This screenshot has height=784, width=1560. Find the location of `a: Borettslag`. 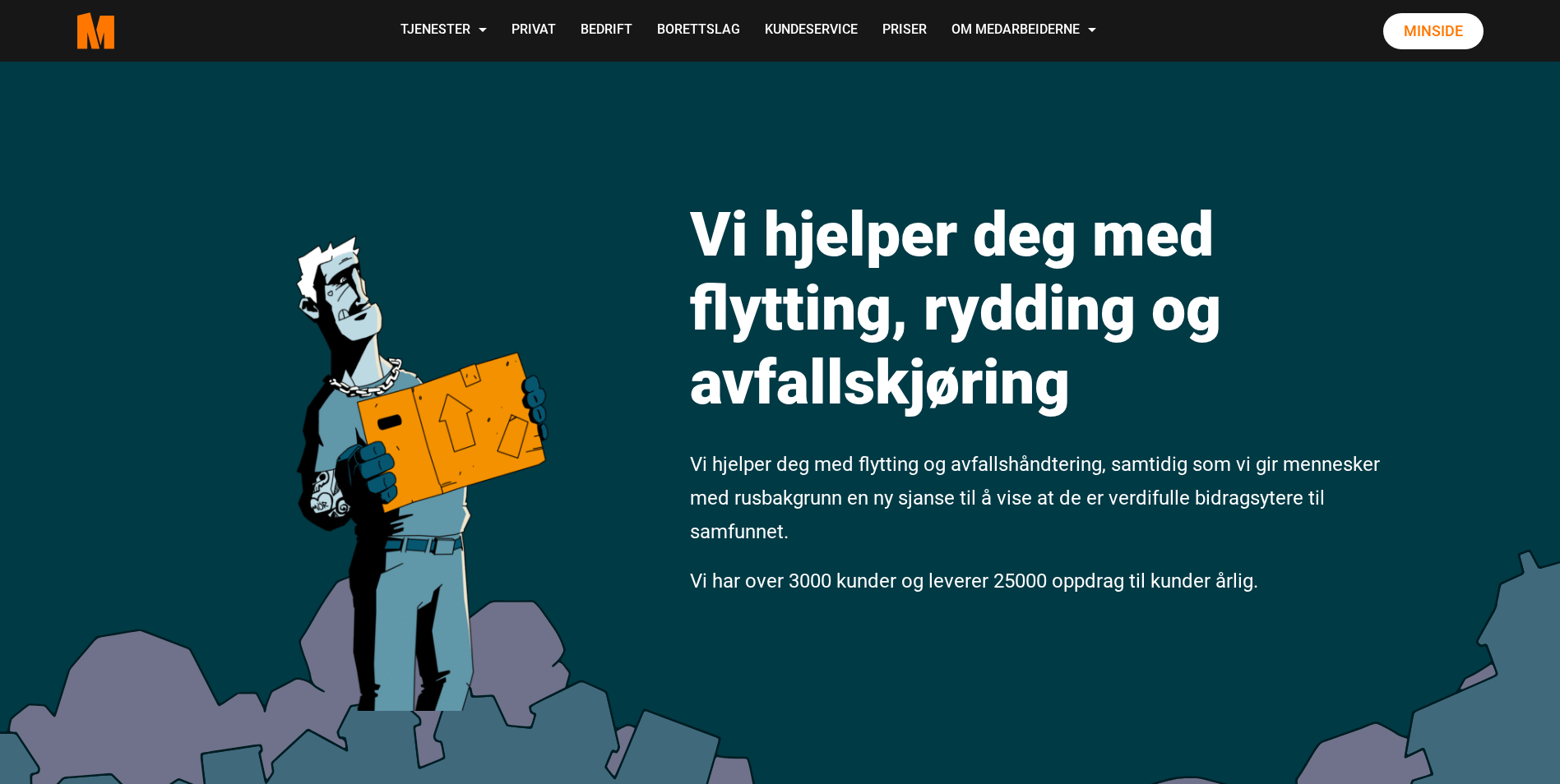

a: Borettslag is located at coordinates (698, 31).